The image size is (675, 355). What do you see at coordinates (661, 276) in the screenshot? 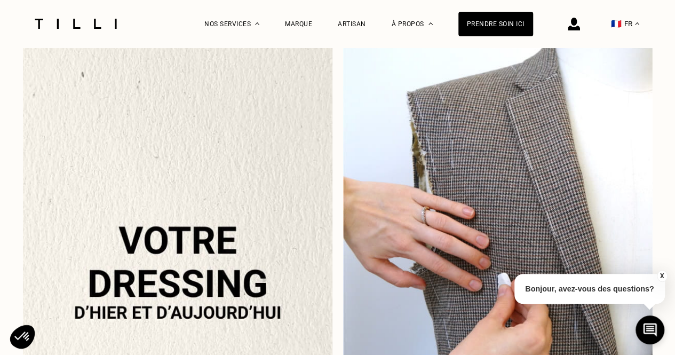
I see `button: X` at bounding box center [661, 276].